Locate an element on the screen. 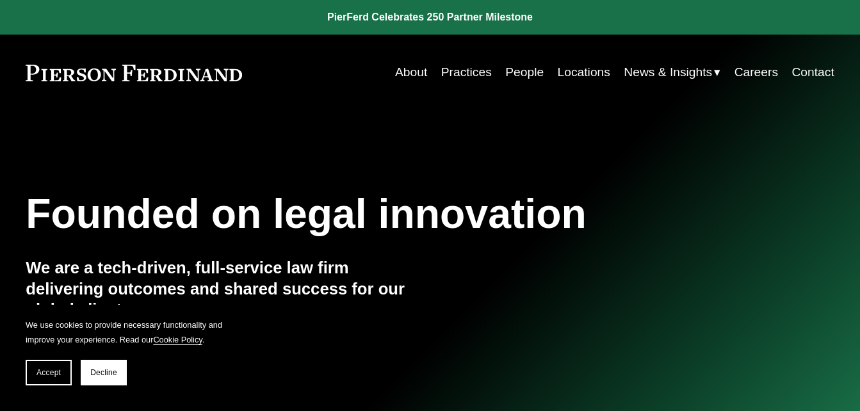 The image size is (860, 411). a: Cookie Policy is located at coordinates (177, 340).